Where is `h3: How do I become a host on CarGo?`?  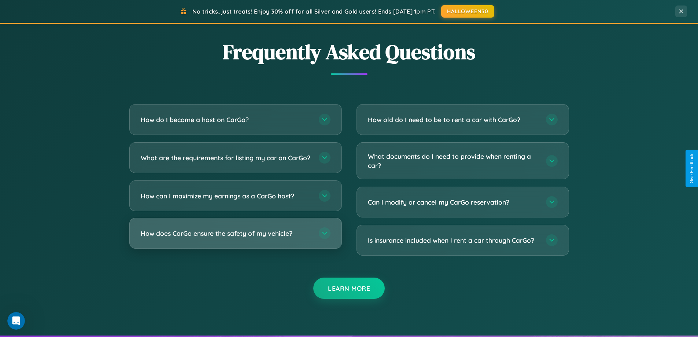 h3: How do I become a host on CarGo? is located at coordinates (226, 119).